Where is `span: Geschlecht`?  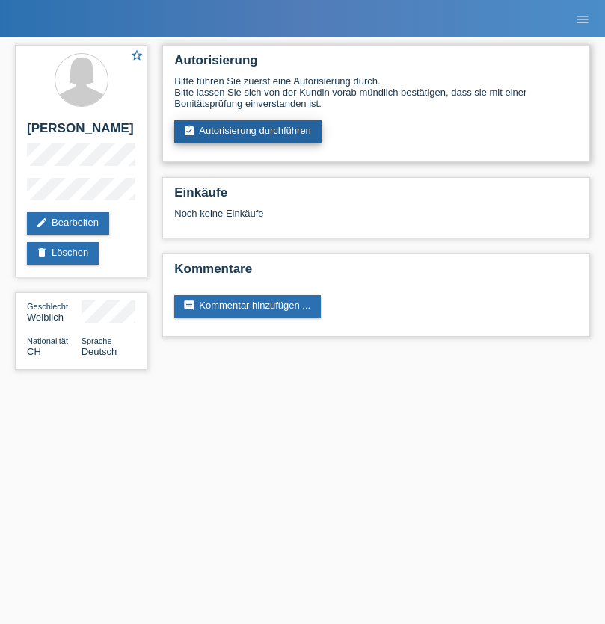
span: Geschlecht is located at coordinates (47, 307).